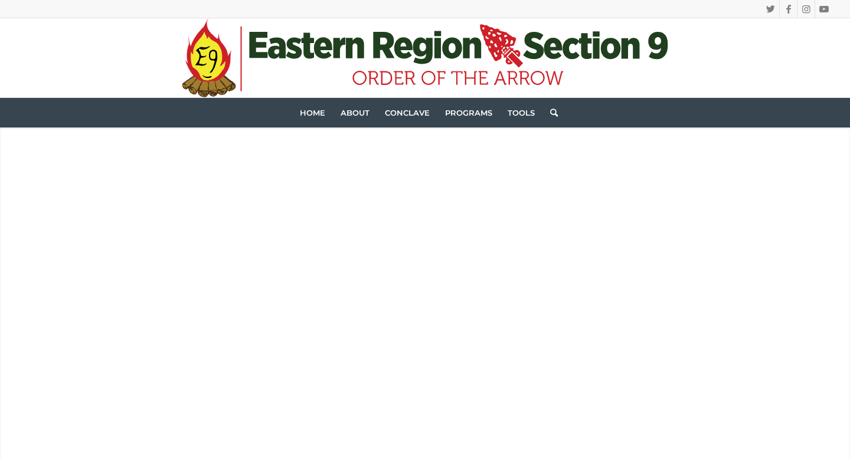 Image resolution: width=850 pixels, height=459 pixels. Describe the element at coordinates (312, 113) in the screenshot. I see `a: Home` at that location.